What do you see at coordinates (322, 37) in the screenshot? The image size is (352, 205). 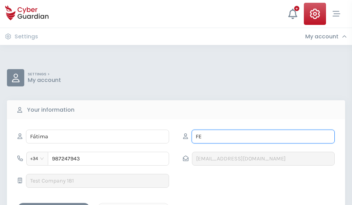 I see `h3: My account` at bounding box center [322, 37].